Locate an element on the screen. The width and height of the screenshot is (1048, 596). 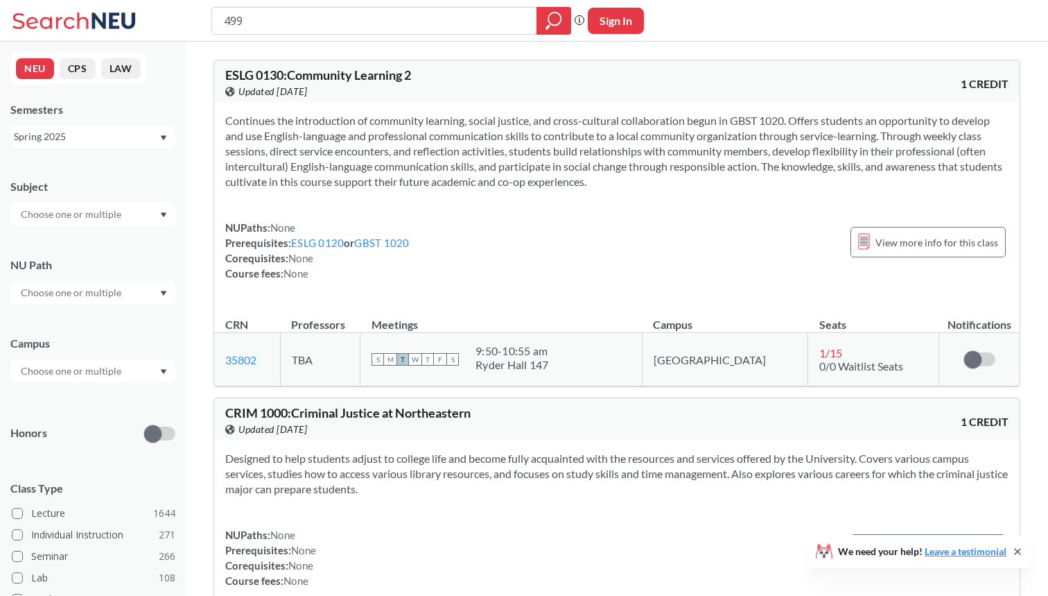
th: Campus is located at coordinates (725, 318).